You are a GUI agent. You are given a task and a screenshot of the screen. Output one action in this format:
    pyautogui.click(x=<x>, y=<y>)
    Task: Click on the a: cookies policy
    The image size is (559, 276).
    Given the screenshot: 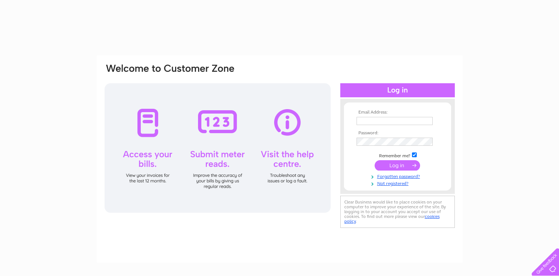 What is the action you would take?
    pyautogui.click(x=392, y=218)
    